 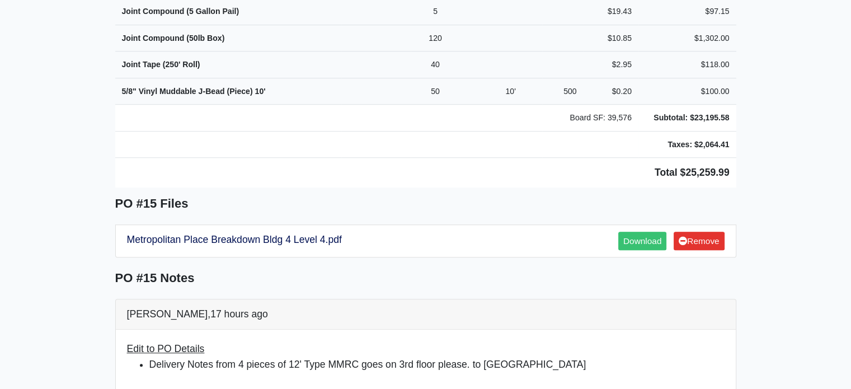 I want to click on td: Subtotal: $23,195.58, so click(x=687, y=118).